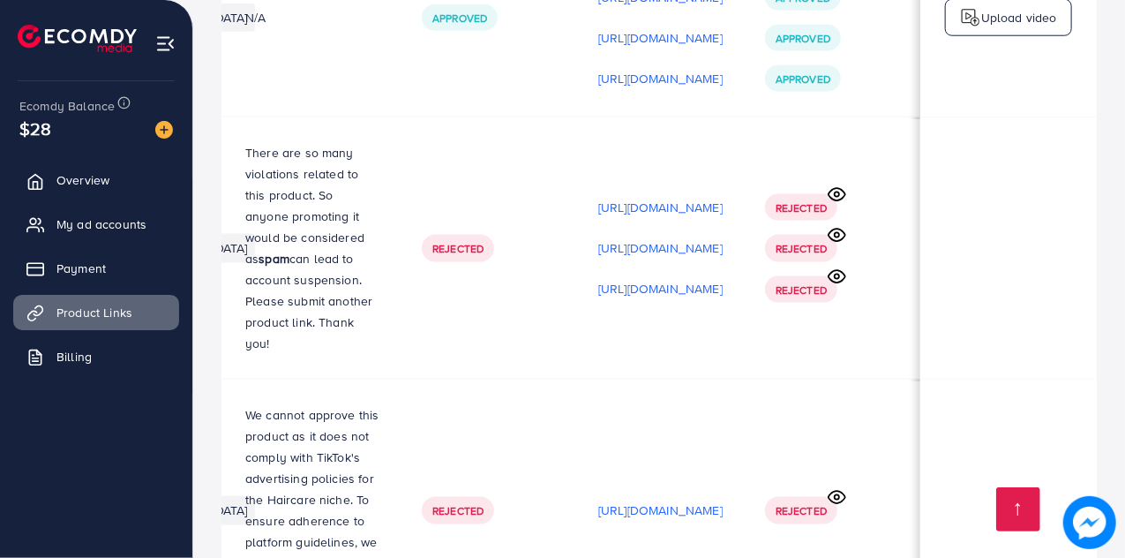 The image size is (1125, 558). I want to click on a: Product Links, so click(96, 312).